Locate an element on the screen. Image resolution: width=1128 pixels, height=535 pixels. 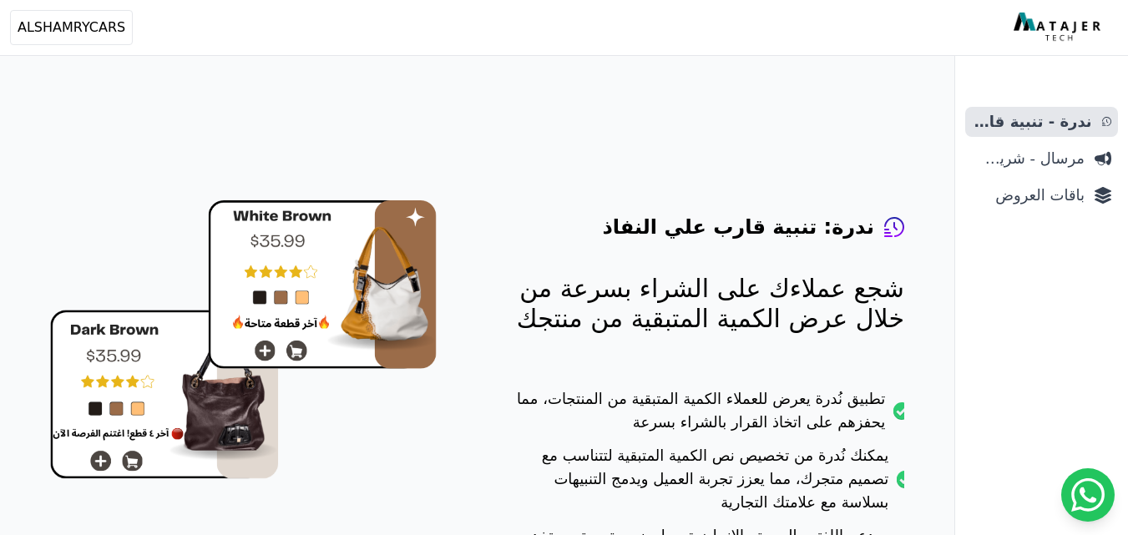
h4: ندرة: تنبية قارب علي النفاذ is located at coordinates (738, 227).